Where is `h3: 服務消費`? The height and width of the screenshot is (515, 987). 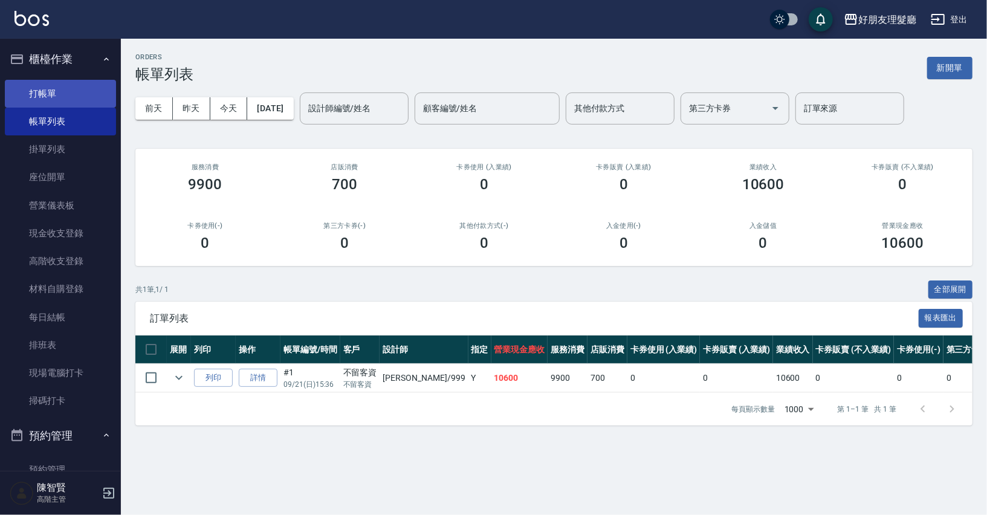
h3: 服務消費 is located at coordinates (205, 167).